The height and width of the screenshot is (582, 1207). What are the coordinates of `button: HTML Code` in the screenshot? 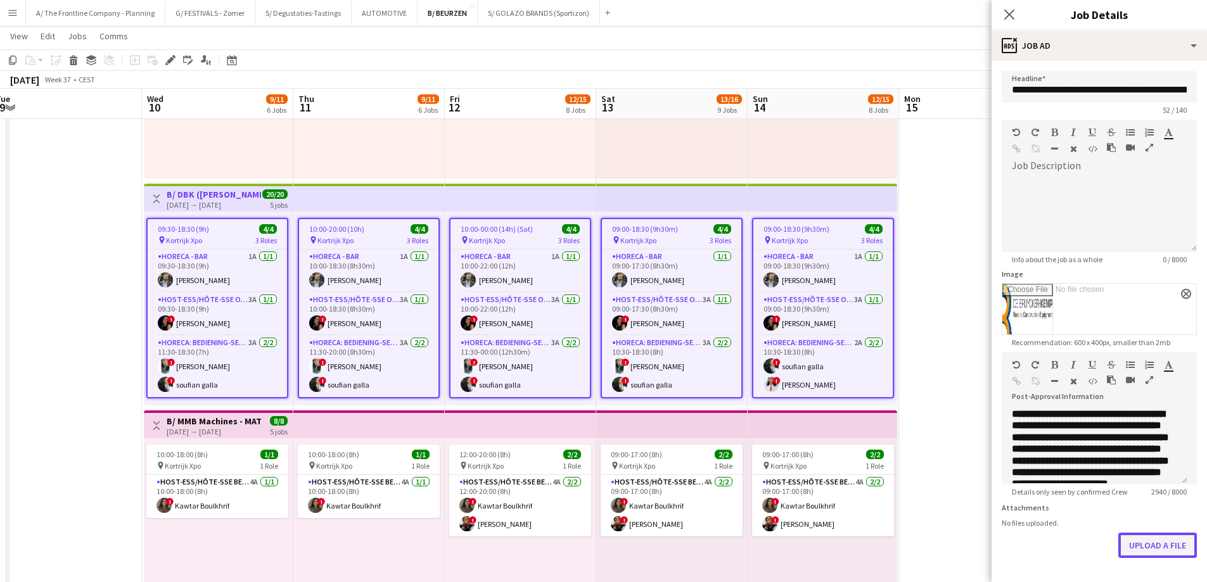 It's located at (1093, 149).